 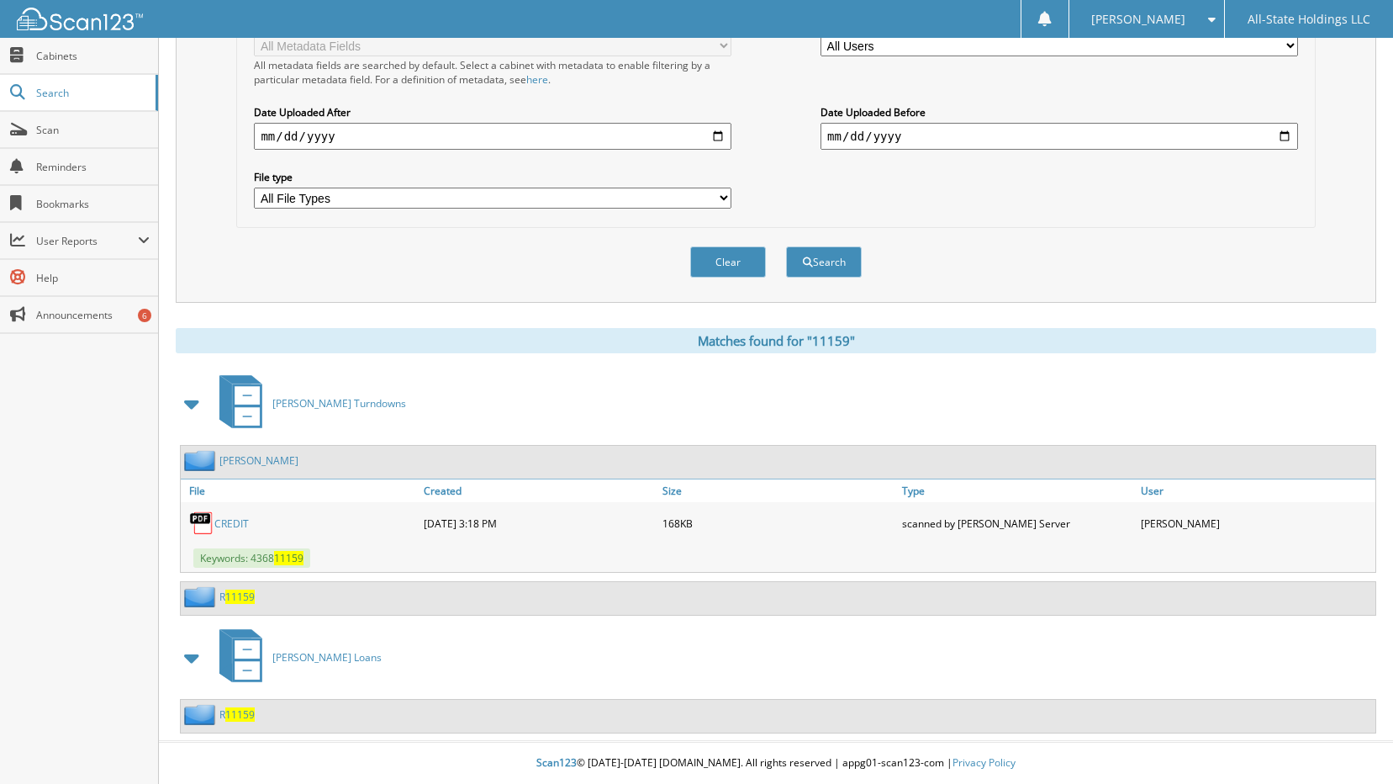 I want to click on div: Matches found for "11159", so click(x=776, y=340).